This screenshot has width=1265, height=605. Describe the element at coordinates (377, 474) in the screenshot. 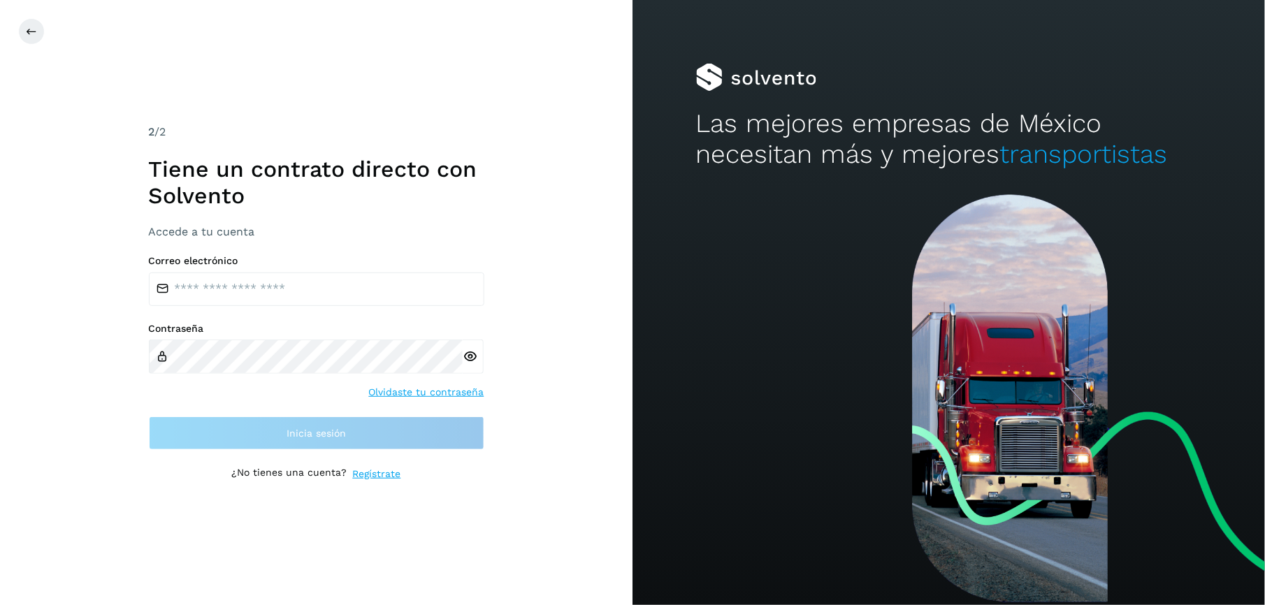

I see `a: Regístrate` at that location.